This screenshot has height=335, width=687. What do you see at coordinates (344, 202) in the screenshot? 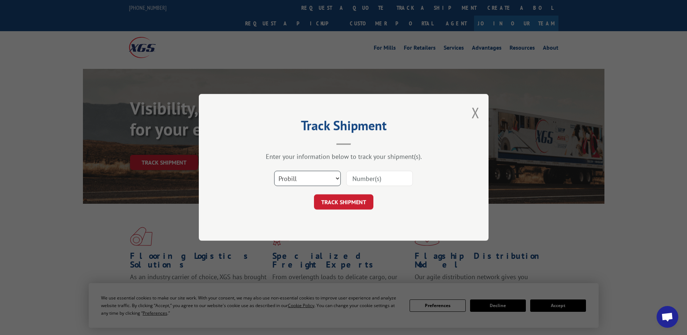
I see `button: TRACK SHIPMENT` at bounding box center [344, 202].